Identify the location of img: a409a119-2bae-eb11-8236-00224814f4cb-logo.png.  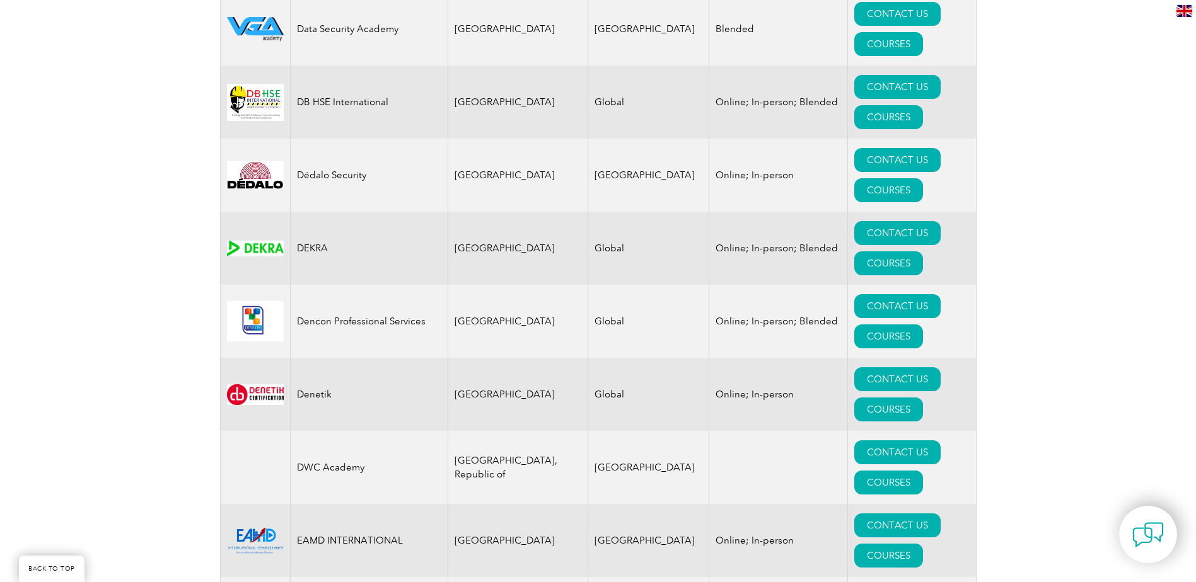
(255, 541).